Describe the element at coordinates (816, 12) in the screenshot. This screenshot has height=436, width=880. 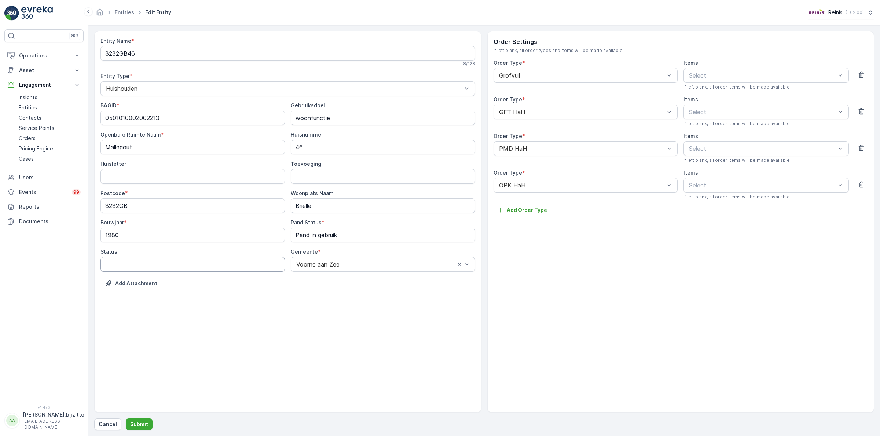
I see `img: Reinis-Logo-Vrijstaand_Tekengebied-1-copy2_aBO4n7j.png` at that location.